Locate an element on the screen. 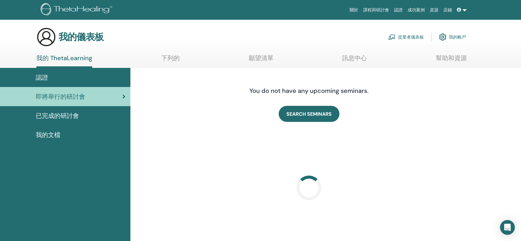 The width and height of the screenshot is (521, 241). font: 關於 is located at coordinates (354, 10).